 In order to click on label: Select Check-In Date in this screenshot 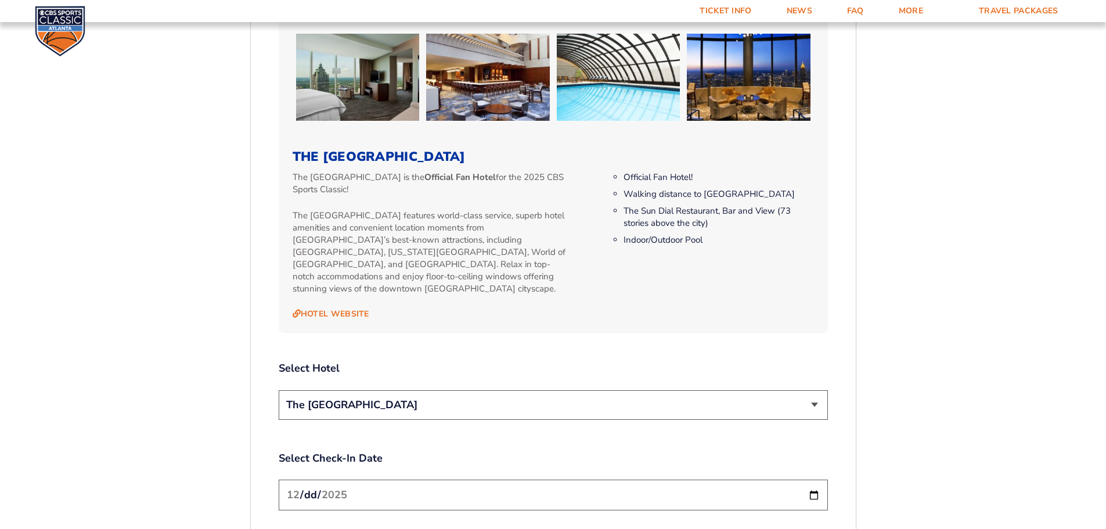, I will do `click(553, 458)`.